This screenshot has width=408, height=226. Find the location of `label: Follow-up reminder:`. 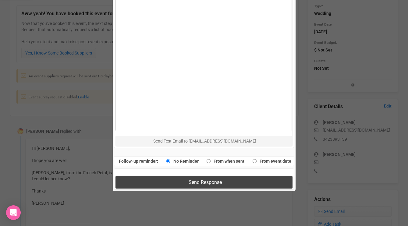

label: Follow-up reminder: is located at coordinates (138, 161).